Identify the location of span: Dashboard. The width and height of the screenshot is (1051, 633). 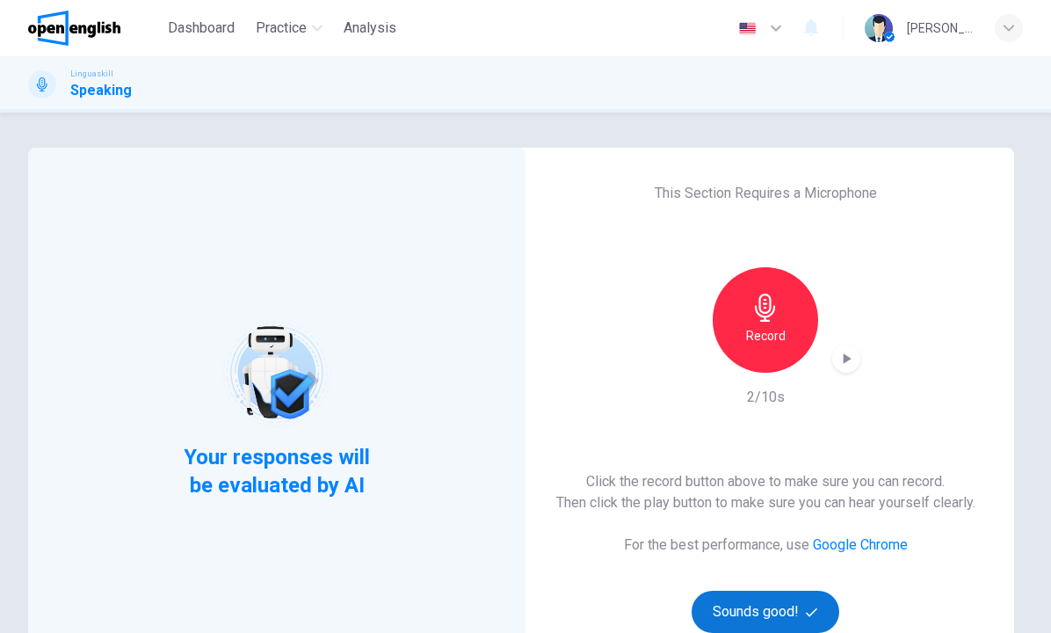
(201, 28).